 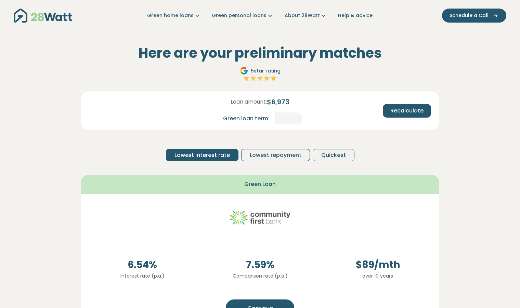 I want to click on span: Quickest, so click(x=333, y=155).